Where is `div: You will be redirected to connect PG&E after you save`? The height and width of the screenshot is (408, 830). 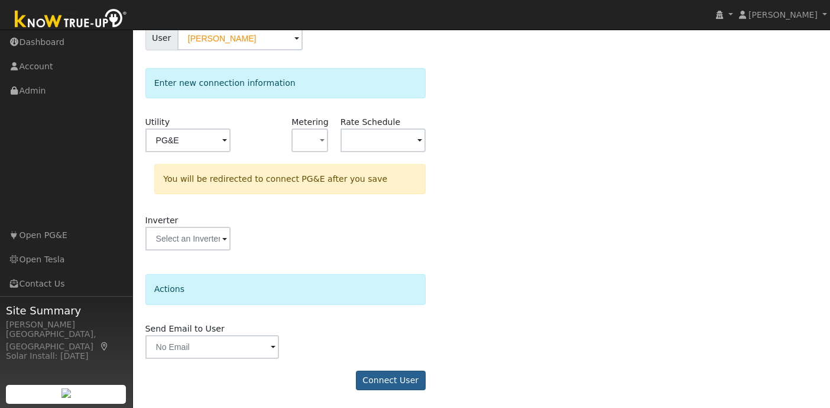 div: You will be redirected to connect PG&E after you save is located at coordinates (290, 179).